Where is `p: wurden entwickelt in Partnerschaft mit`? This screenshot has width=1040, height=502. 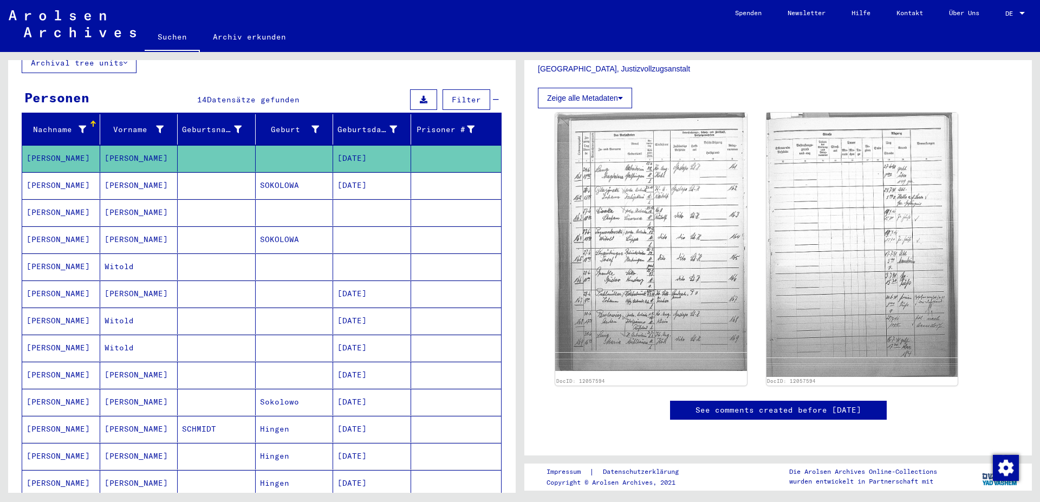
p: wurden entwickelt in Partnerschaft mit is located at coordinates (863, 482).